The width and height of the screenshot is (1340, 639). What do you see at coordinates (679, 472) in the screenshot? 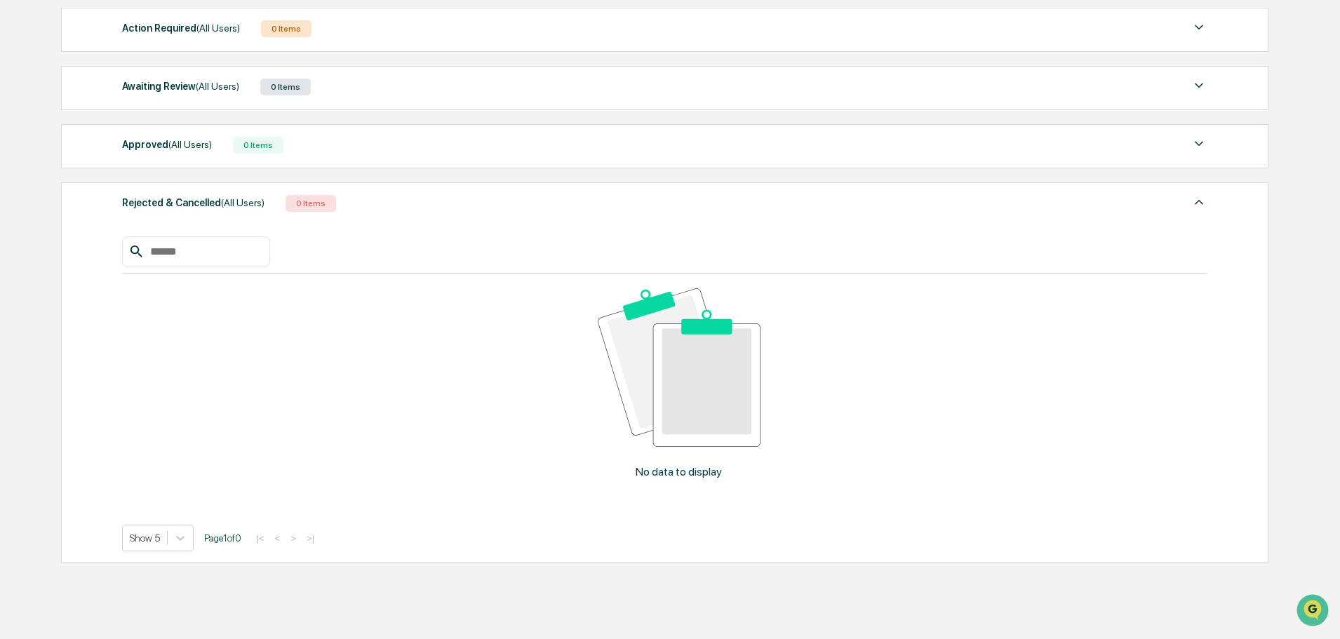
I see `p: No data to display` at bounding box center [679, 472].